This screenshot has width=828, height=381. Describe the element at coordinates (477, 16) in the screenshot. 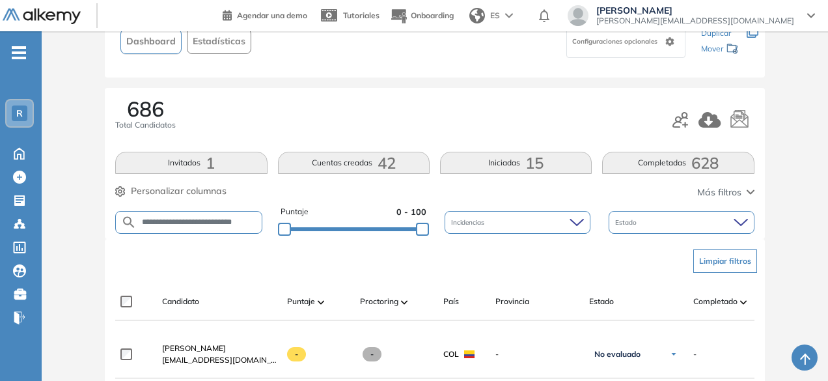

I see `img: world` at that location.